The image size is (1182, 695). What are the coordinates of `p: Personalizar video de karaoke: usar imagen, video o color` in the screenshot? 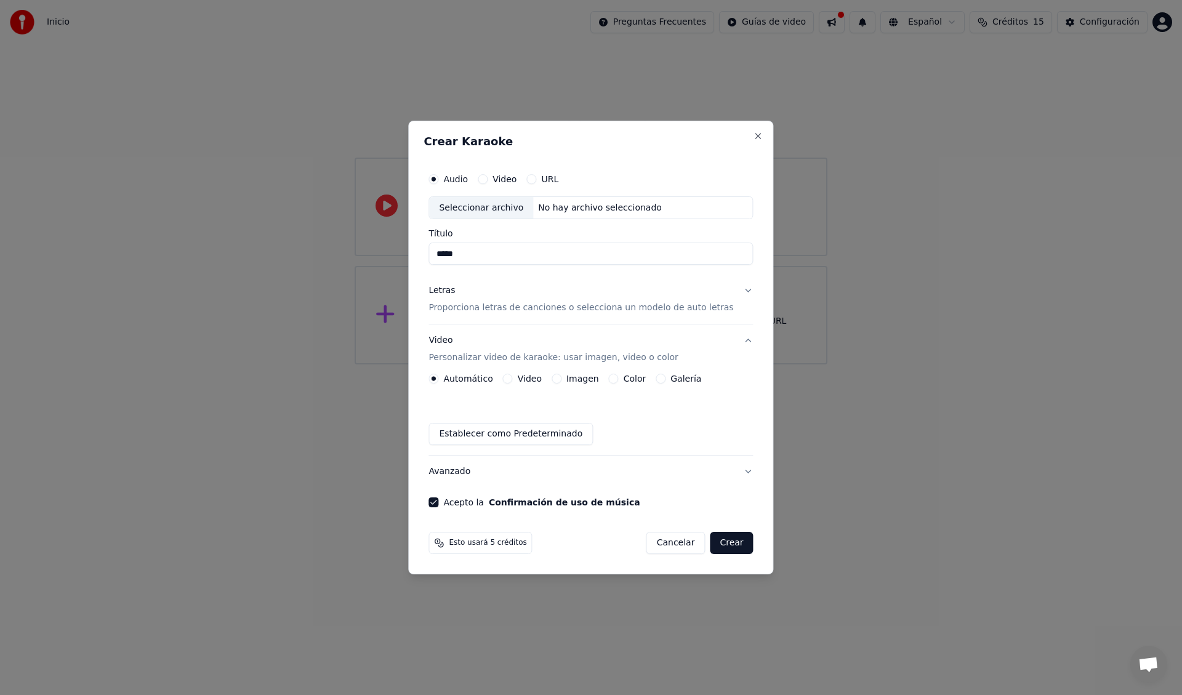 It's located at (553, 358).